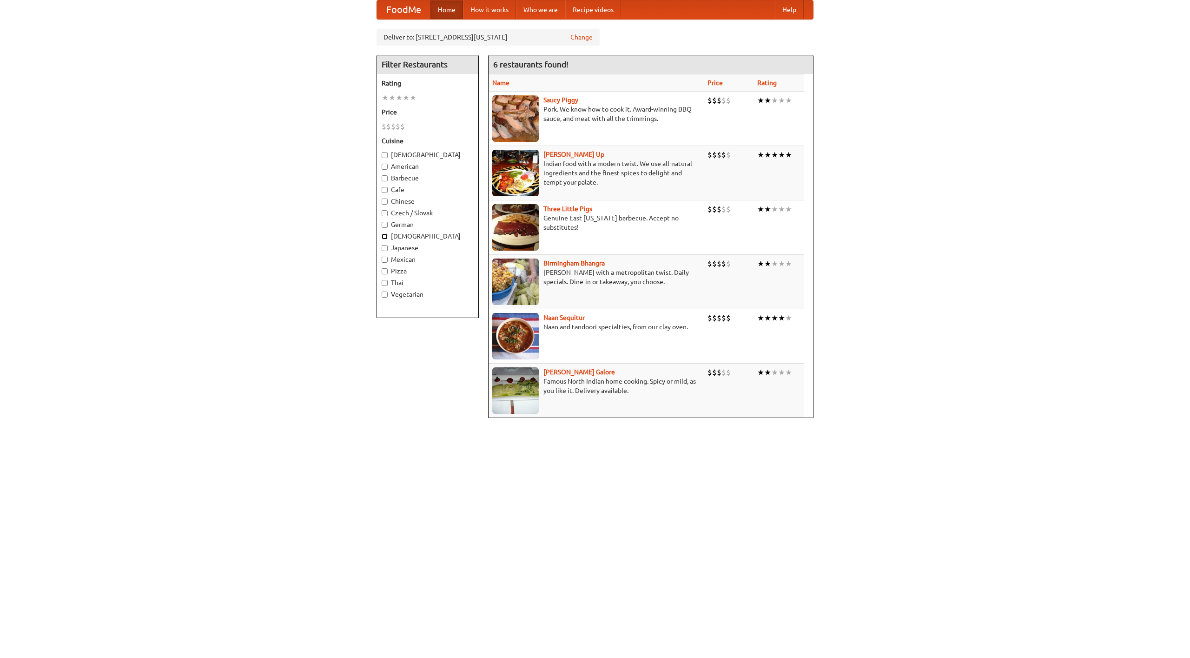 The image size is (1190, 658). What do you see at coordinates (428, 283) in the screenshot?
I see `label: Thai` at bounding box center [428, 283].